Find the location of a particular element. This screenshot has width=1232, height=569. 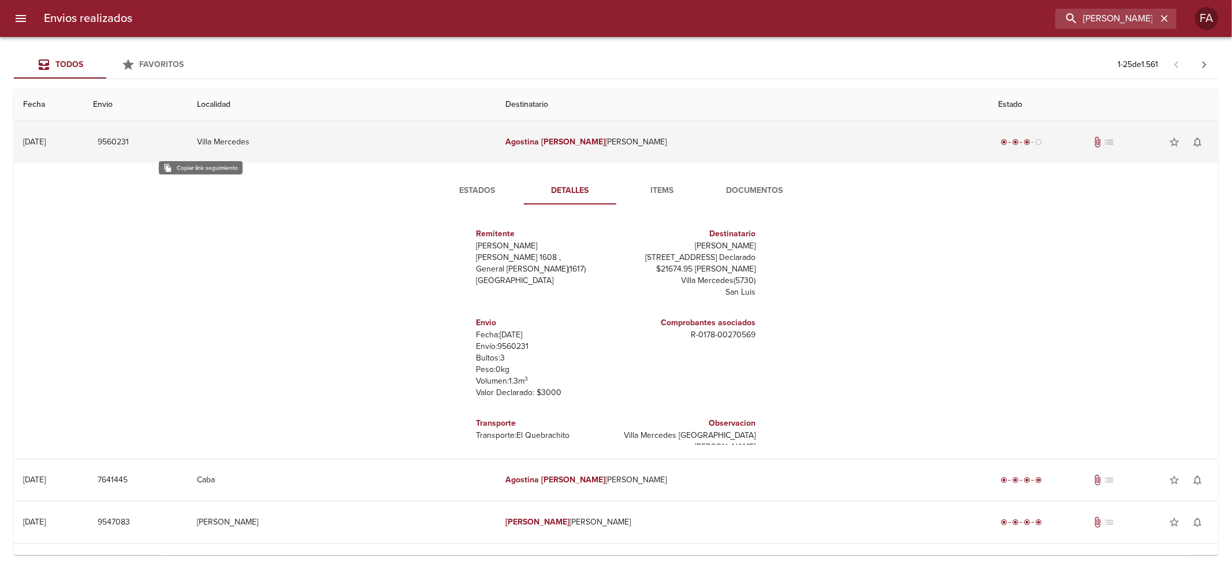

span: Items is located at coordinates (663, 191).